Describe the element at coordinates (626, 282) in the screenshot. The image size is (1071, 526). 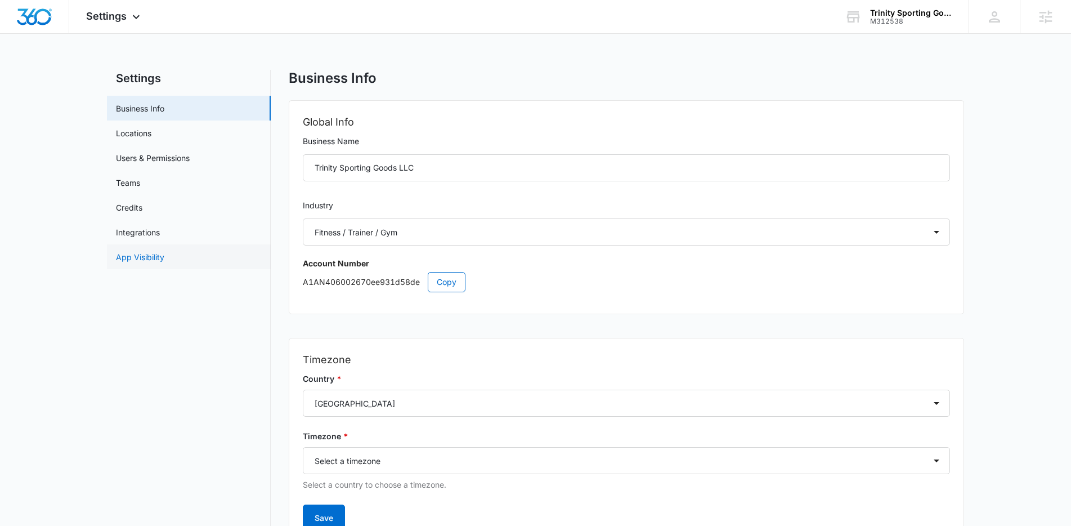
I see `p: A1AN406002670ee931d58de` at that location.